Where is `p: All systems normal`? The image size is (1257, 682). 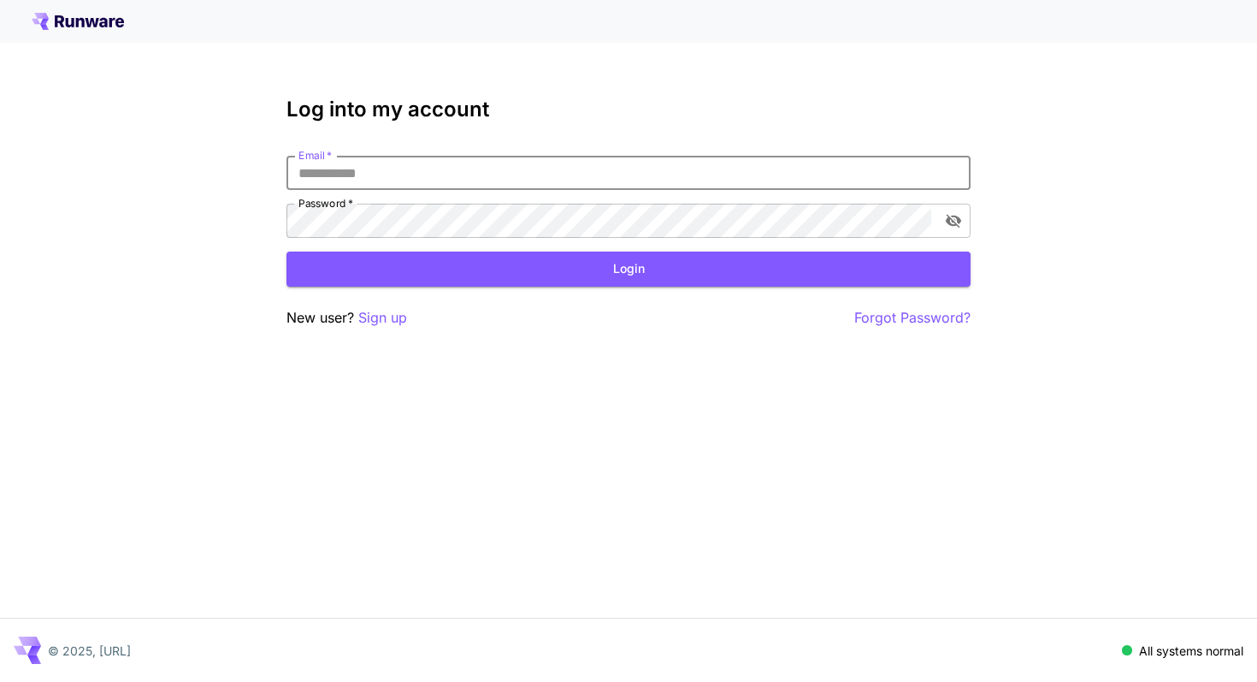
p: All systems normal is located at coordinates (1191, 650).